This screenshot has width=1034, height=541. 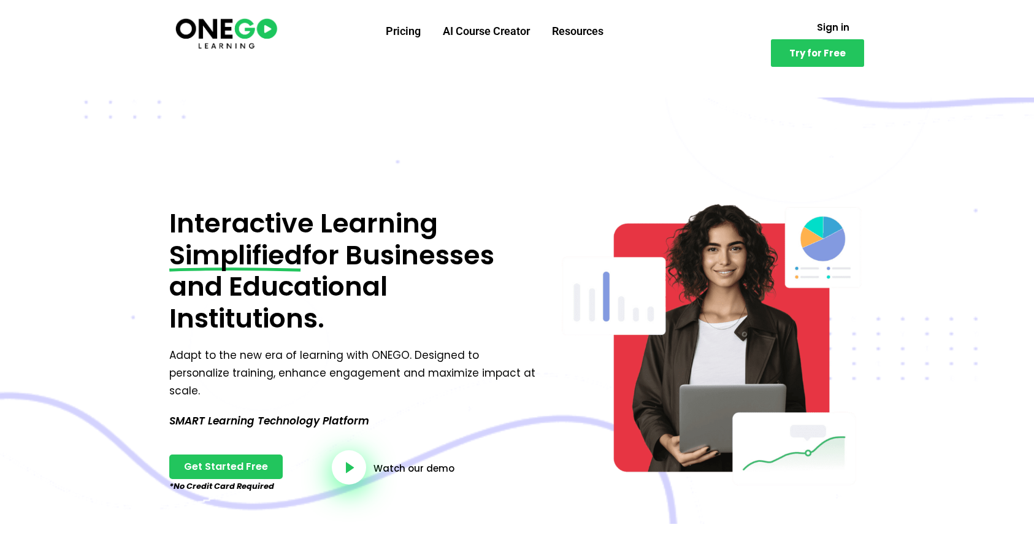 I want to click on a: Sign in, so click(x=833, y=27).